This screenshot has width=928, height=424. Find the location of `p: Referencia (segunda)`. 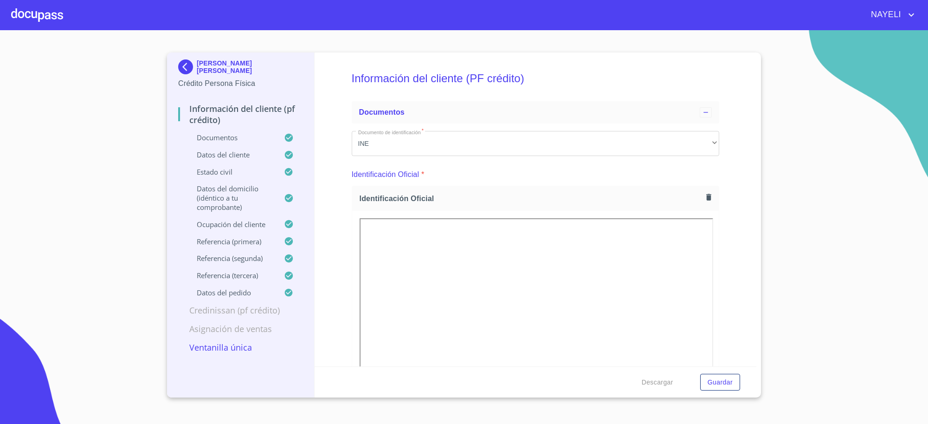

p: Referencia (segunda) is located at coordinates (231, 258).